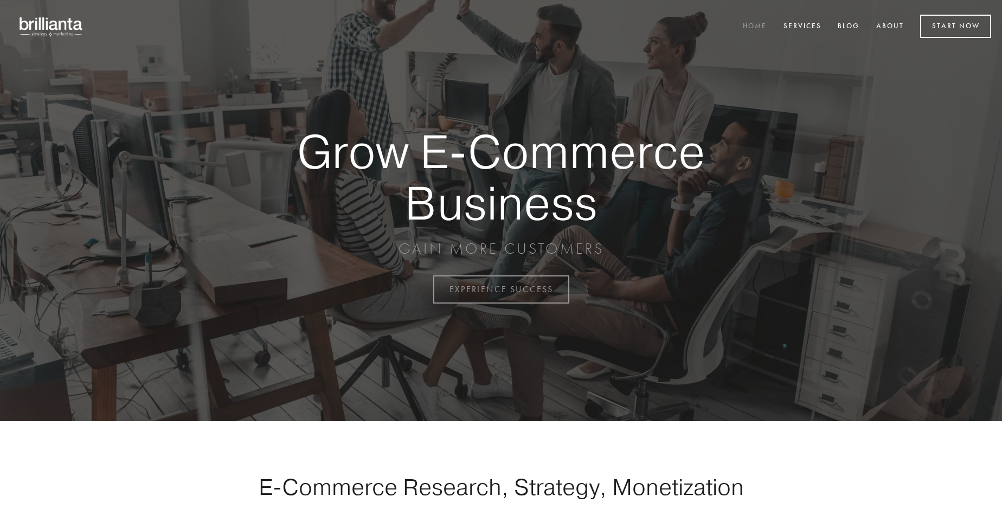 The image size is (1002, 509). What do you see at coordinates (51, 27) in the screenshot?
I see `img: brillianta - research, strategy, marketing` at bounding box center [51, 27].